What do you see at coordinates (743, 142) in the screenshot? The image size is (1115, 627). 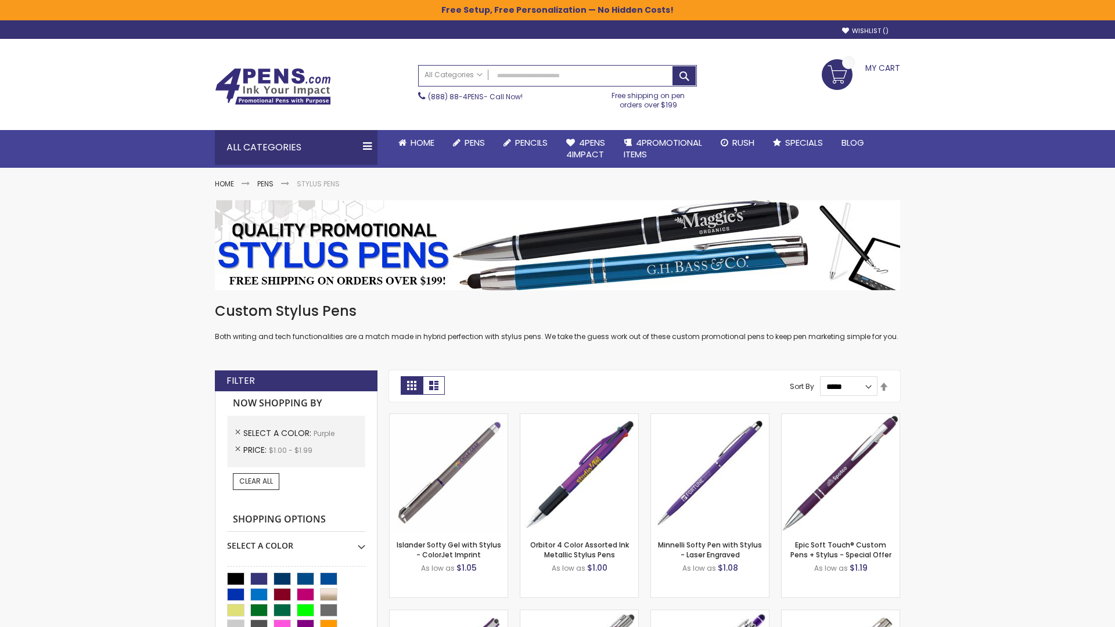 I see `span: Rush` at bounding box center [743, 142].